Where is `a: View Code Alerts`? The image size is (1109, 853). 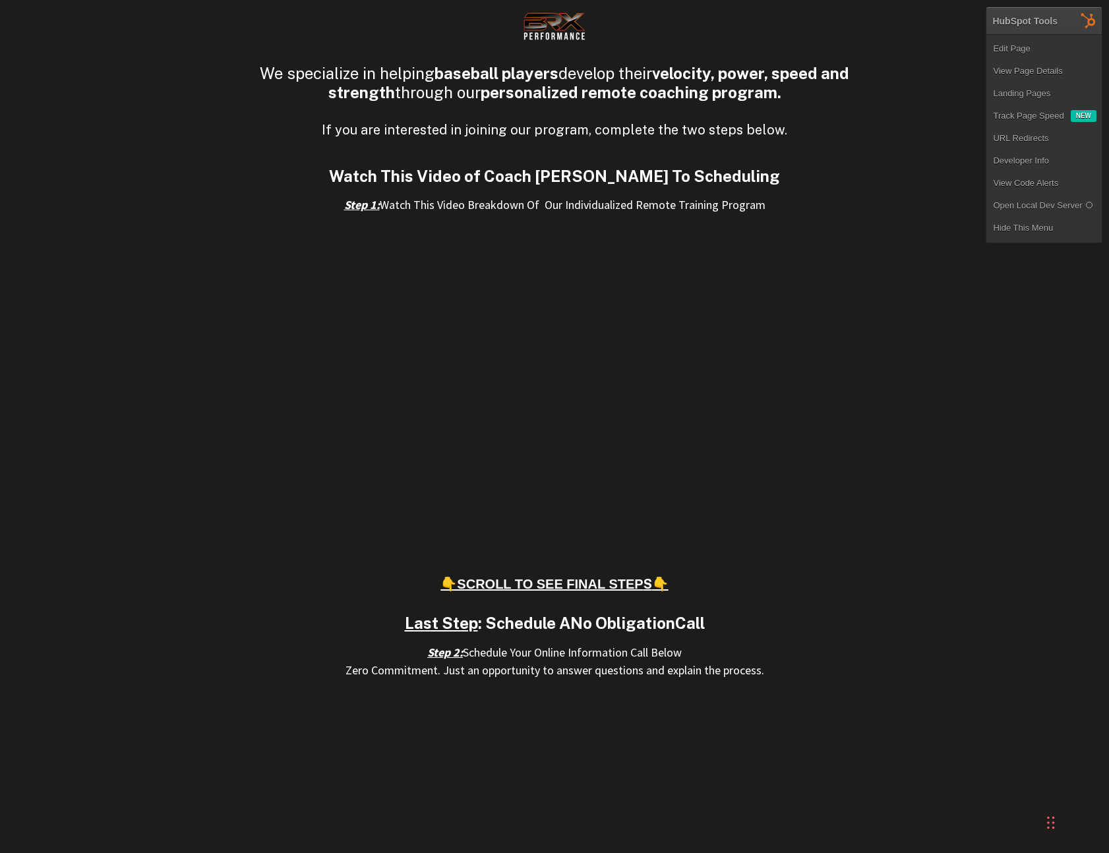 a: View Code Alerts is located at coordinates (1044, 183).